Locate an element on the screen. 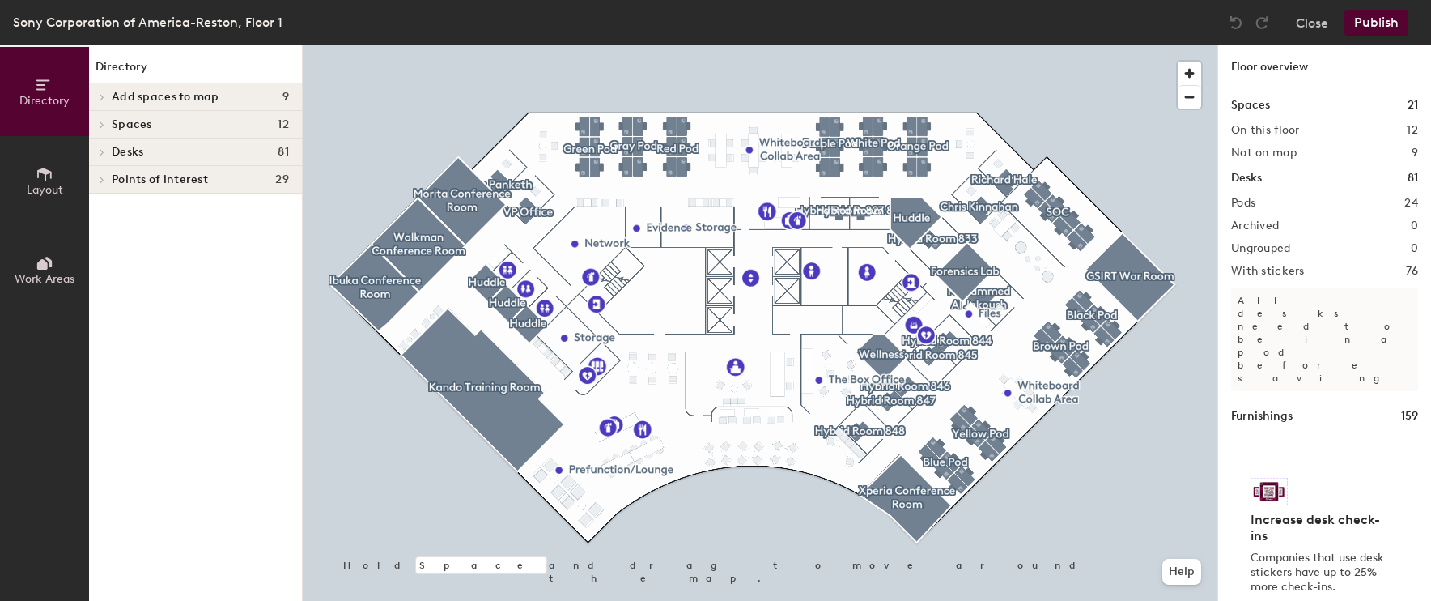  span: 12 is located at coordinates (283, 125).